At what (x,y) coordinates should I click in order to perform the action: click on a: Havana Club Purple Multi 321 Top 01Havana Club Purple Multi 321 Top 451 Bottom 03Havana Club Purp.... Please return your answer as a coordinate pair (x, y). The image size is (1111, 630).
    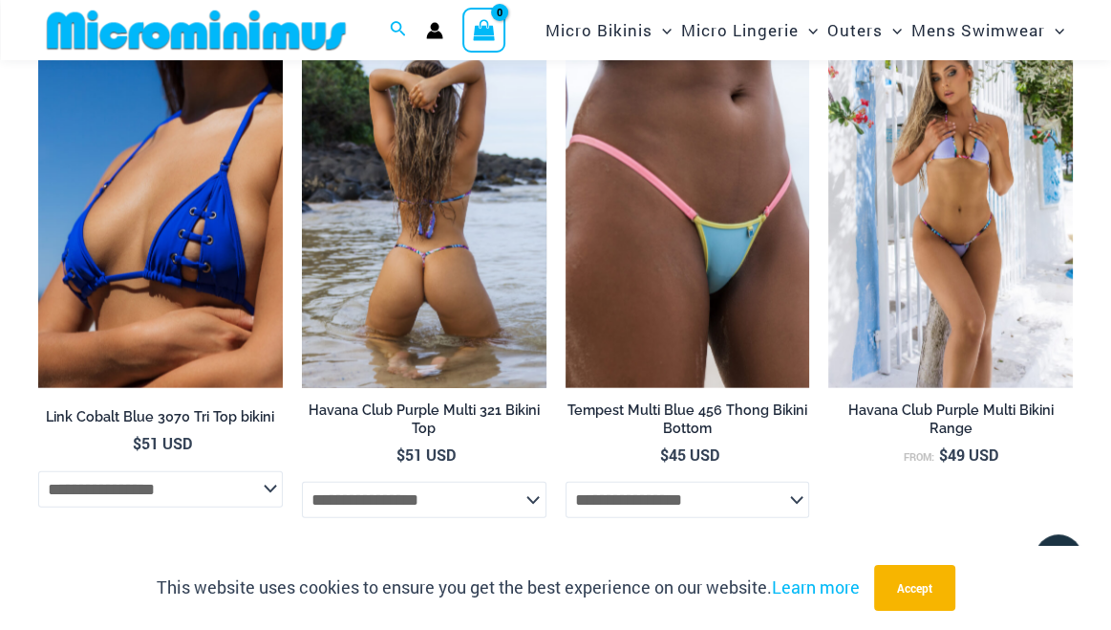
    Looking at the image, I should click on (424, 205).